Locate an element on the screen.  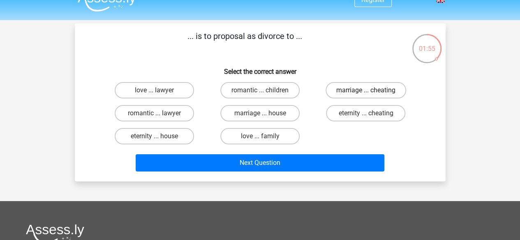
label: love ... family is located at coordinates (260, 136).